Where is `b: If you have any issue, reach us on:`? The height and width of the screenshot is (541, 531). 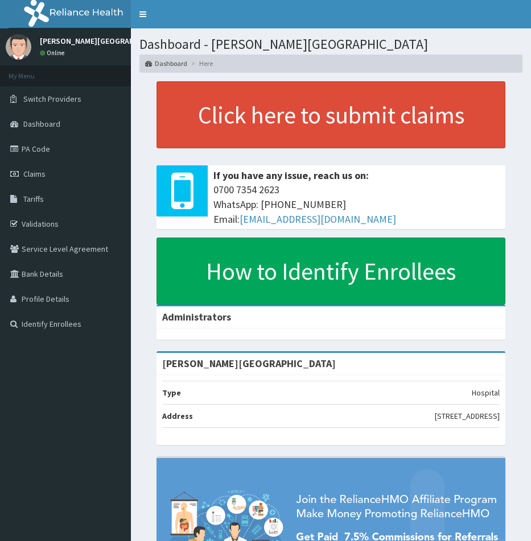
b: If you have any issue, reach us on: is located at coordinates (291, 175).